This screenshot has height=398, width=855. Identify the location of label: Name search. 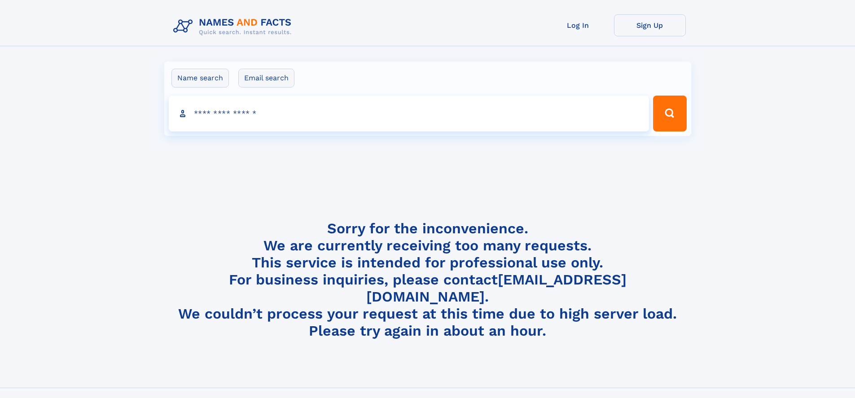
(200, 78).